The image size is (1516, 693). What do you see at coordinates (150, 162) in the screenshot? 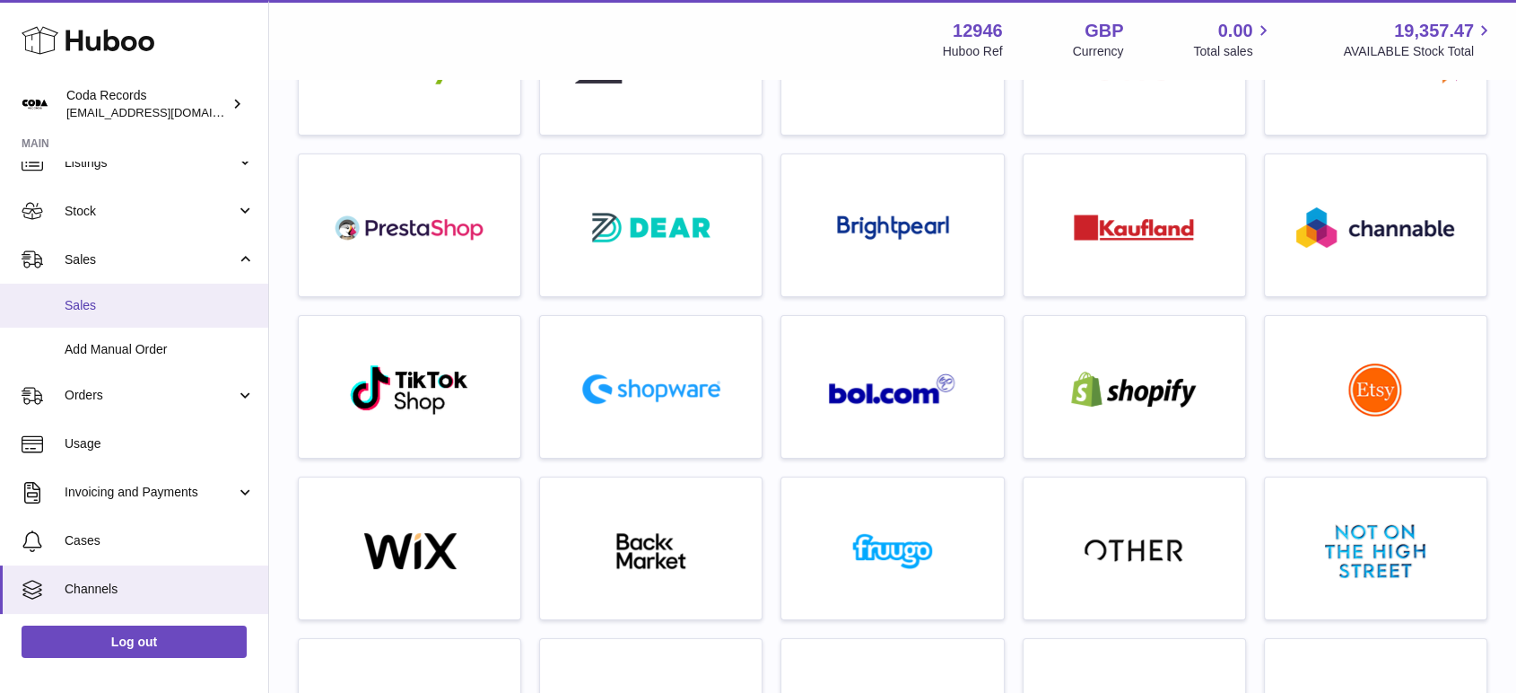
I see `span: Listings` at bounding box center [150, 162].